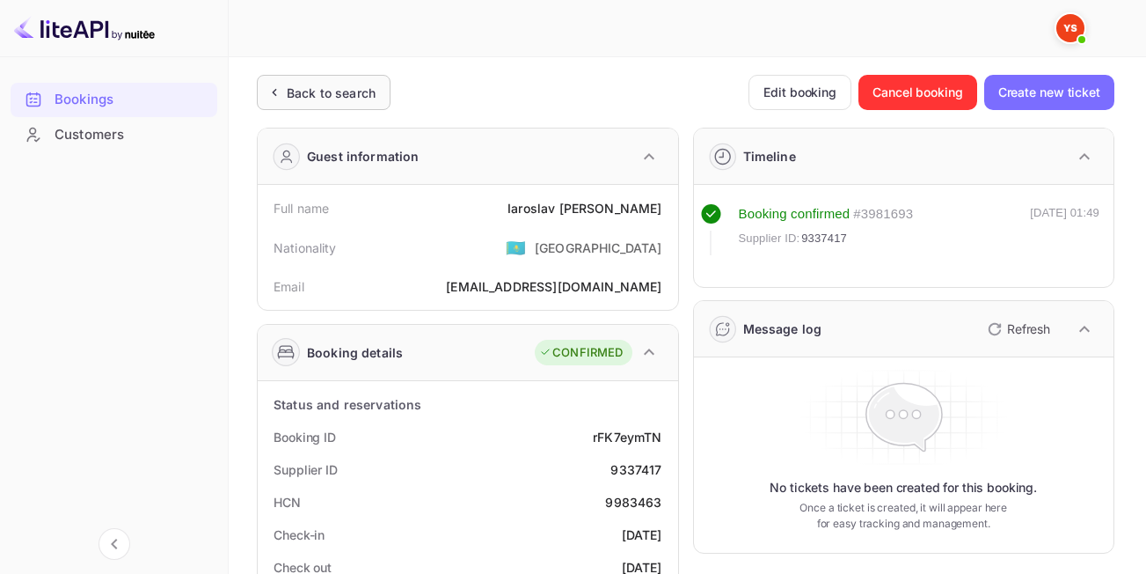 The height and width of the screenshot is (574, 1146). What do you see at coordinates (636, 469) in the screenshot?
I see `div: 9337417` at bounding box center [636, 469].